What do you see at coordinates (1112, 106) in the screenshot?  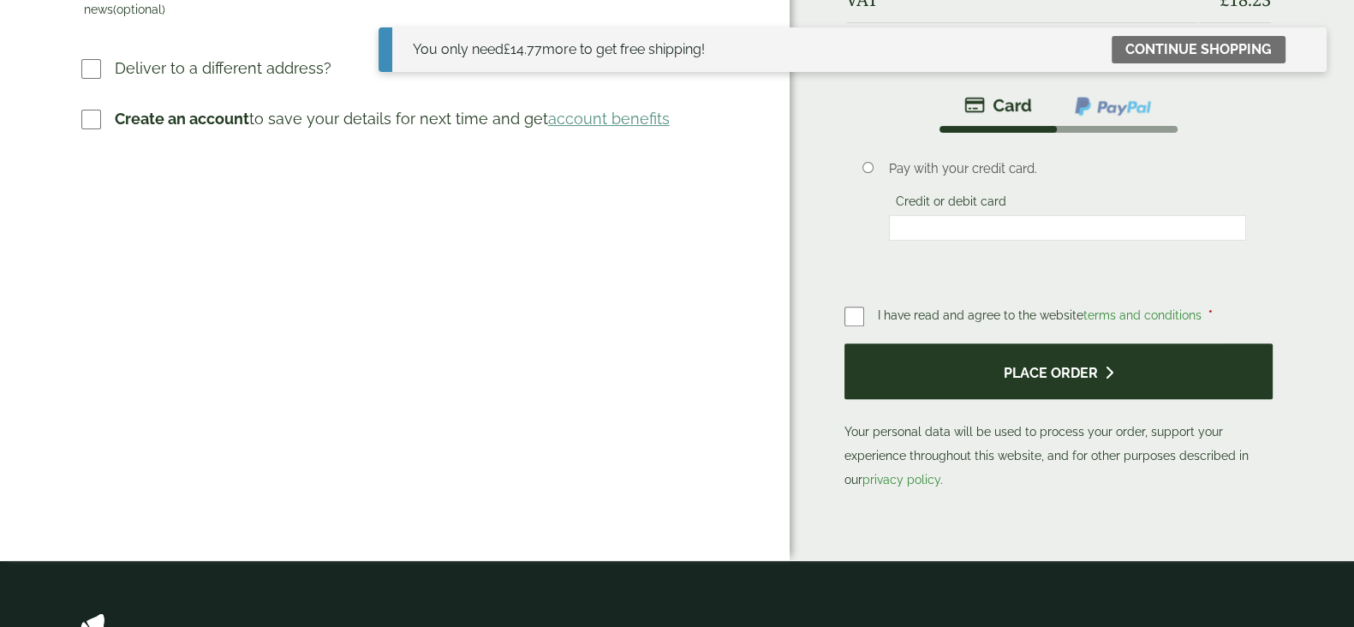 I see `img: ppcp-gateway.png` at bounding box center [1112, 106].